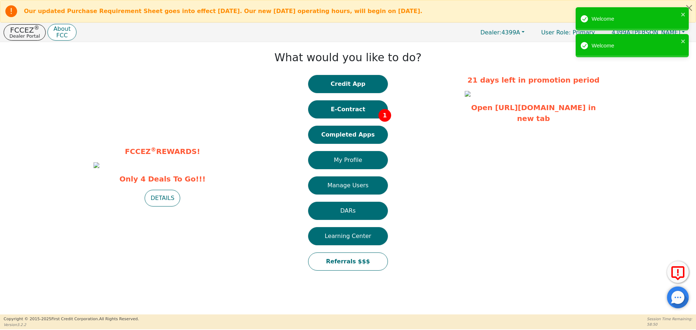 The image size is (696, 330). What do you see at coordinates (689, 8) in the screenshot?
I see `button: Close alert` at bounding box center [689, 8].